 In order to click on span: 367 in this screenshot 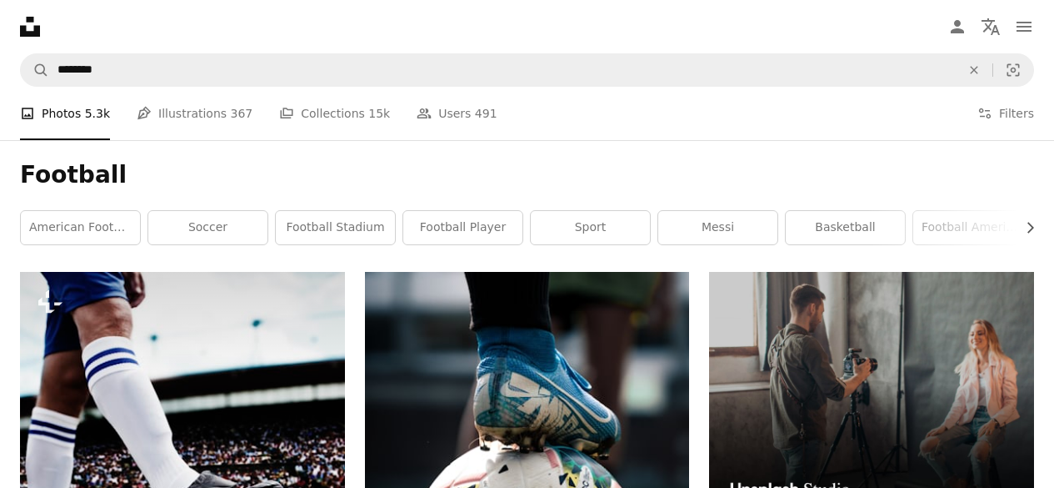, I will do `click(242, 113)`.